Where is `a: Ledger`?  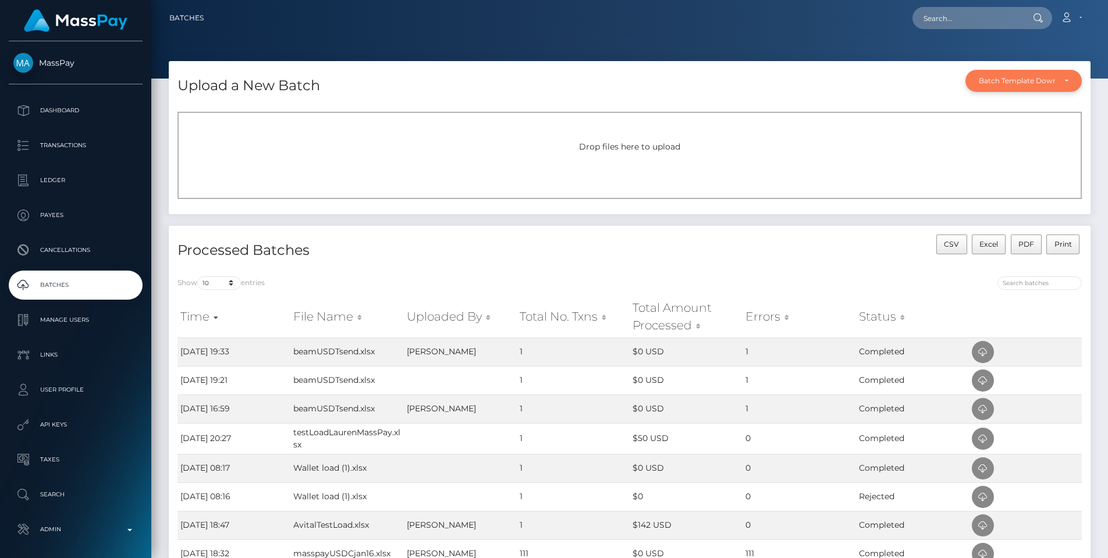
a: Ledger is located at coordinates (76, 180).